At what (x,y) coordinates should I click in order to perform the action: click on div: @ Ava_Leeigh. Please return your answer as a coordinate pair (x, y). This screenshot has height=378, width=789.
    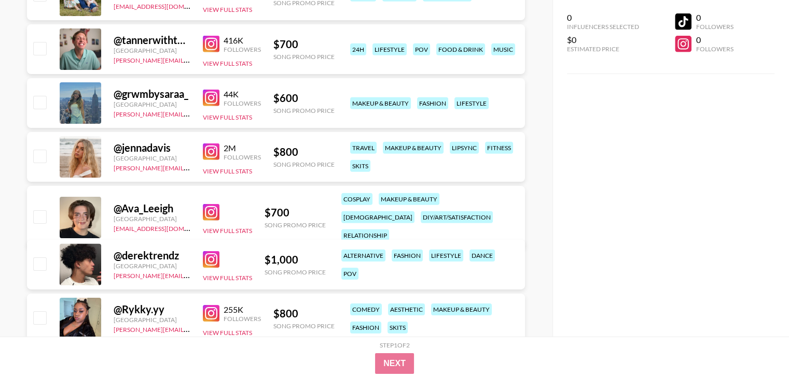
    Looking at the image, I should click on (152, 208).